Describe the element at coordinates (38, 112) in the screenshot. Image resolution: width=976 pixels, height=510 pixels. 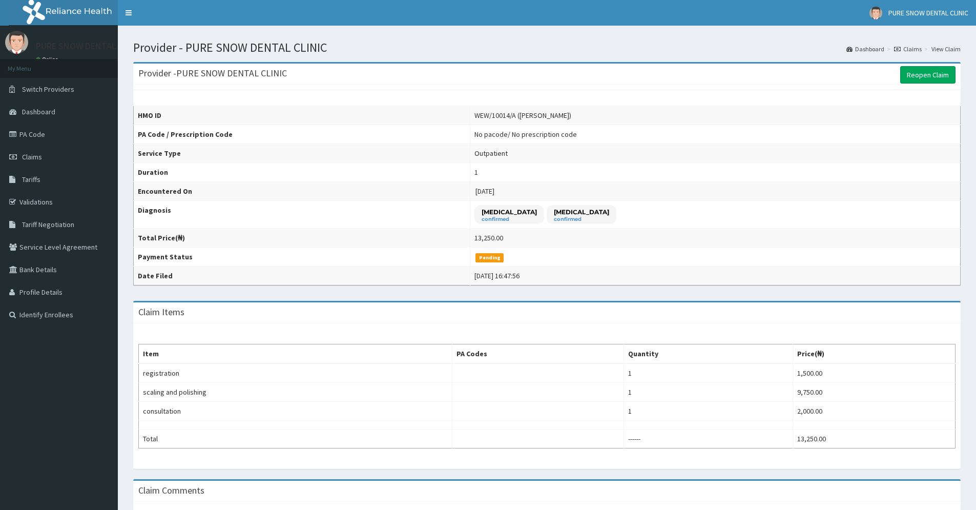
I see `span: Dashboard` at that location.